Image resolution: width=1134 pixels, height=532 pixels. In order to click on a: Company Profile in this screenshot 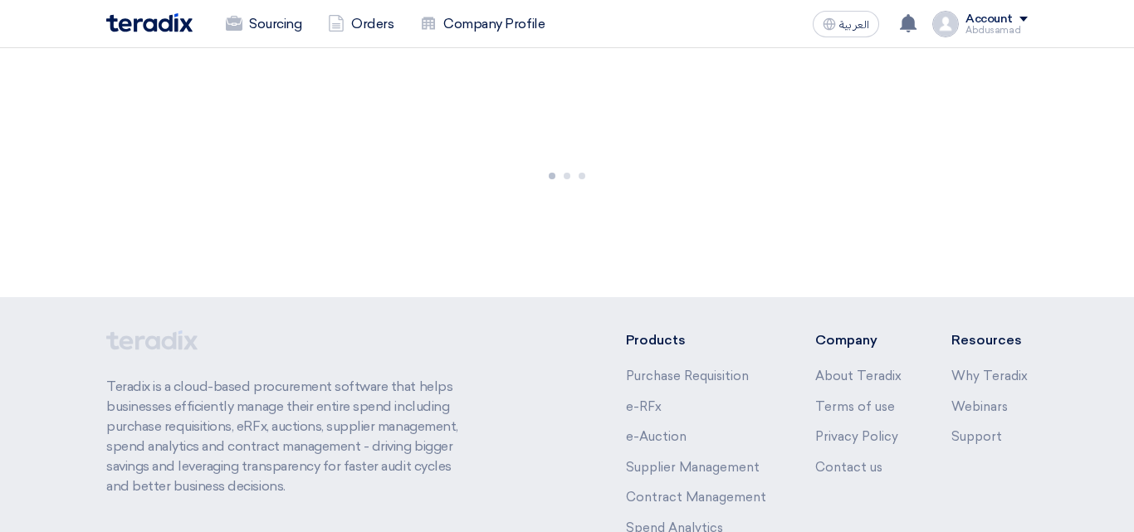, I will do `click(482, 24)`.